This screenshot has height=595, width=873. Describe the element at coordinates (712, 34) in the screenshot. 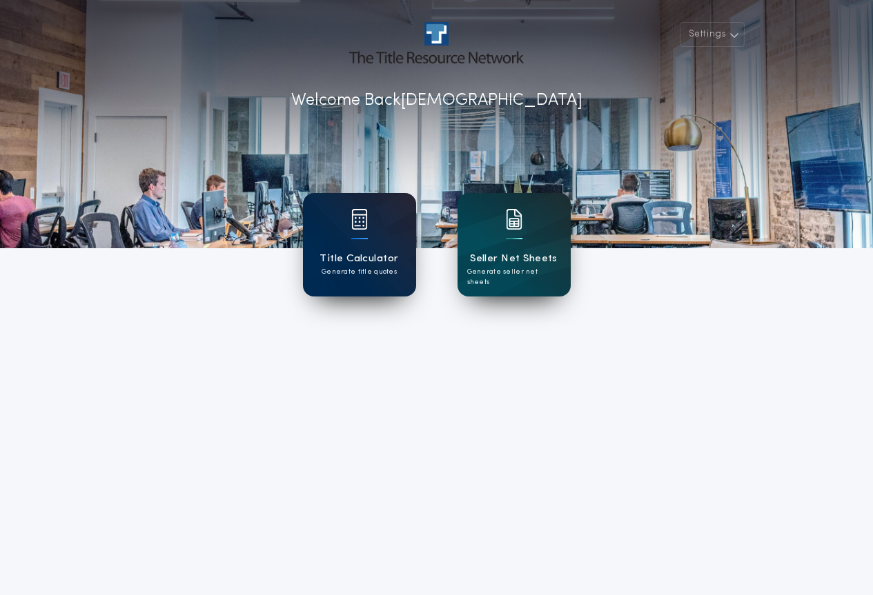

I see `button: Settings` at that location.